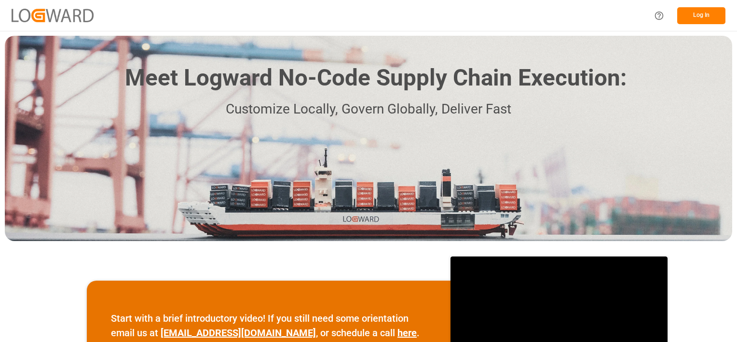  I want to click on img: Logward_new_orange.png, so click(53, 15).